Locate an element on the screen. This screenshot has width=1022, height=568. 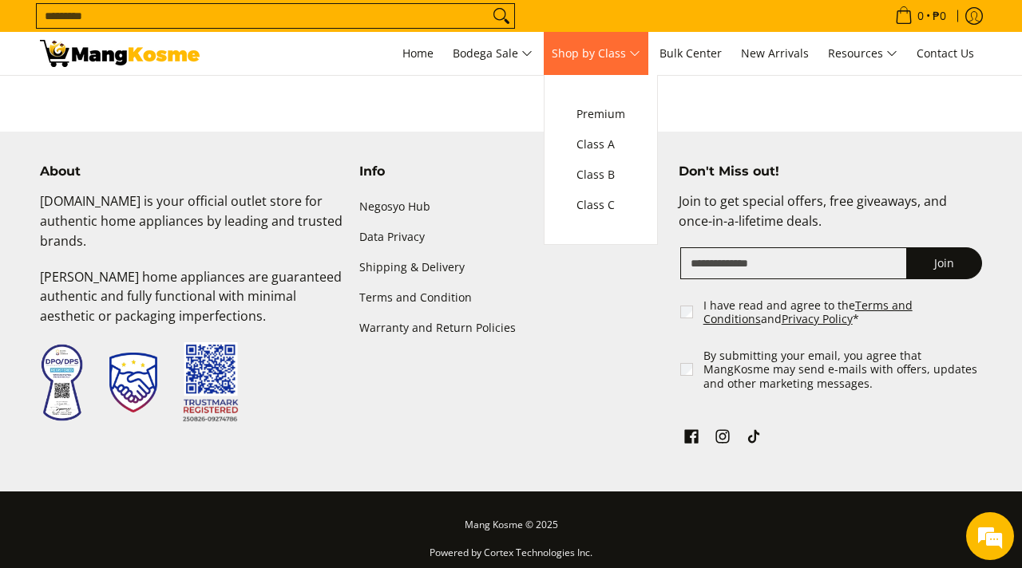
a: Class A is located at coordinates (600, 144).